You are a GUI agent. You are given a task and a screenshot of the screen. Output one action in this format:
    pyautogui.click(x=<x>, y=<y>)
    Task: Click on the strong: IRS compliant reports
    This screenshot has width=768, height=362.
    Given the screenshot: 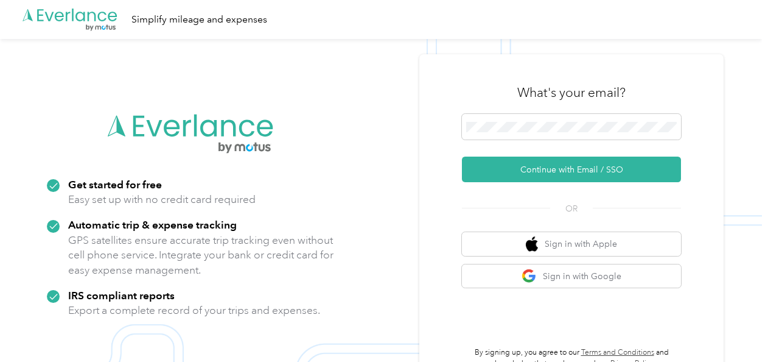 What is the action you would take?
    pyautogui.click(x=121, y=295)
    